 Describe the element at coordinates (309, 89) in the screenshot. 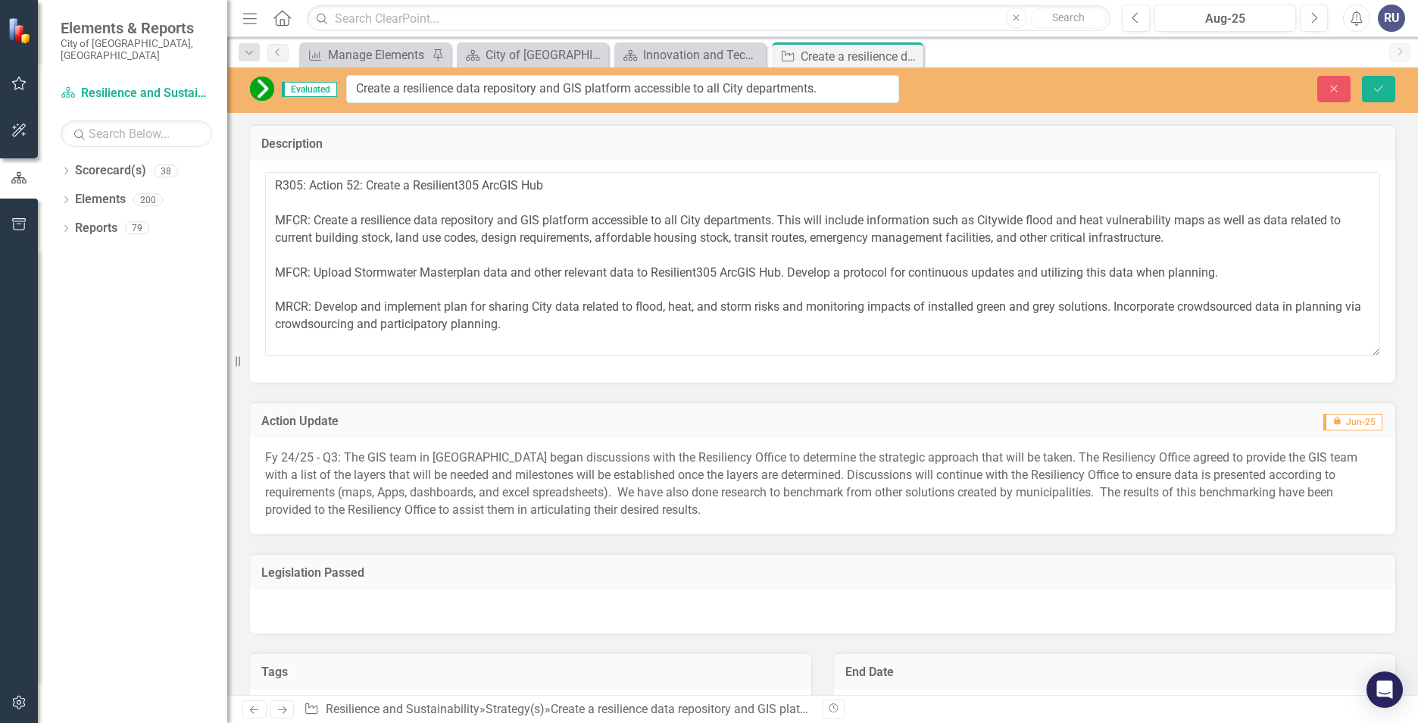

I see `span: Evaluated` at that location.